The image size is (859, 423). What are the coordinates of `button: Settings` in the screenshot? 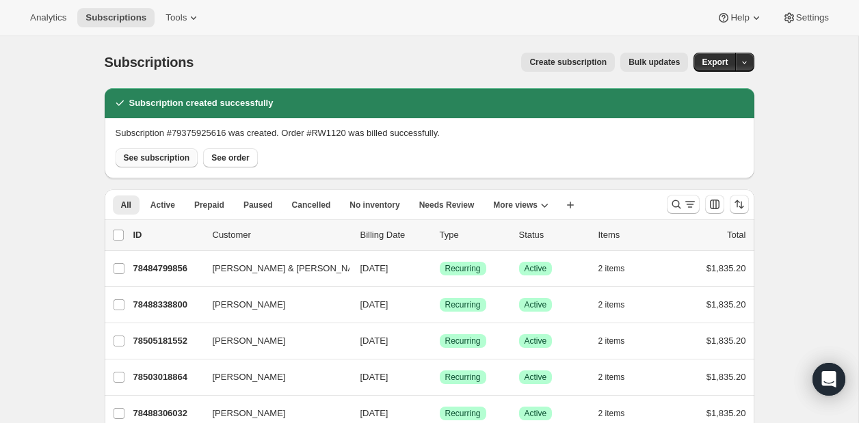 It's located at (806, 18).